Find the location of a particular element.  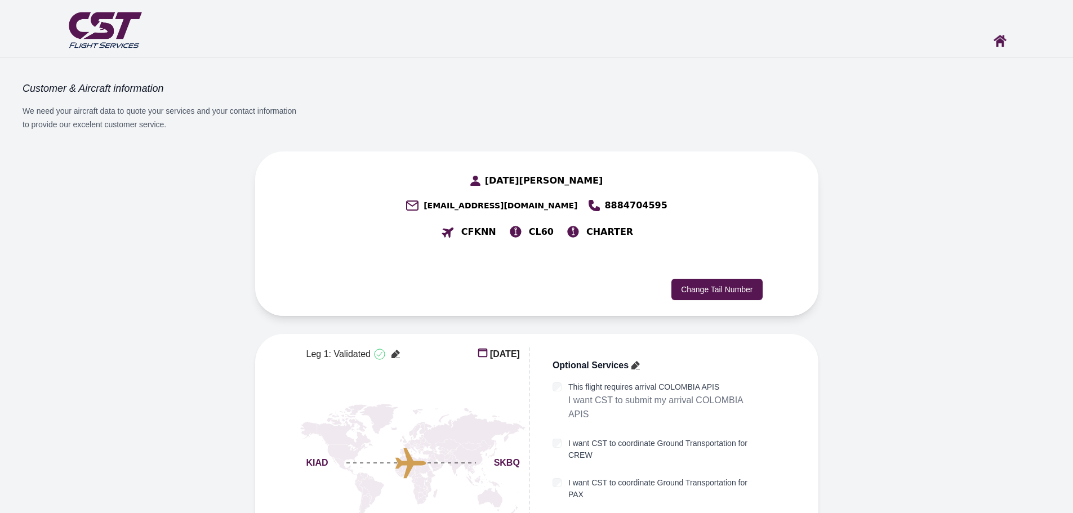

span: Leg 1: Validated is located at coordinates (338, 354).